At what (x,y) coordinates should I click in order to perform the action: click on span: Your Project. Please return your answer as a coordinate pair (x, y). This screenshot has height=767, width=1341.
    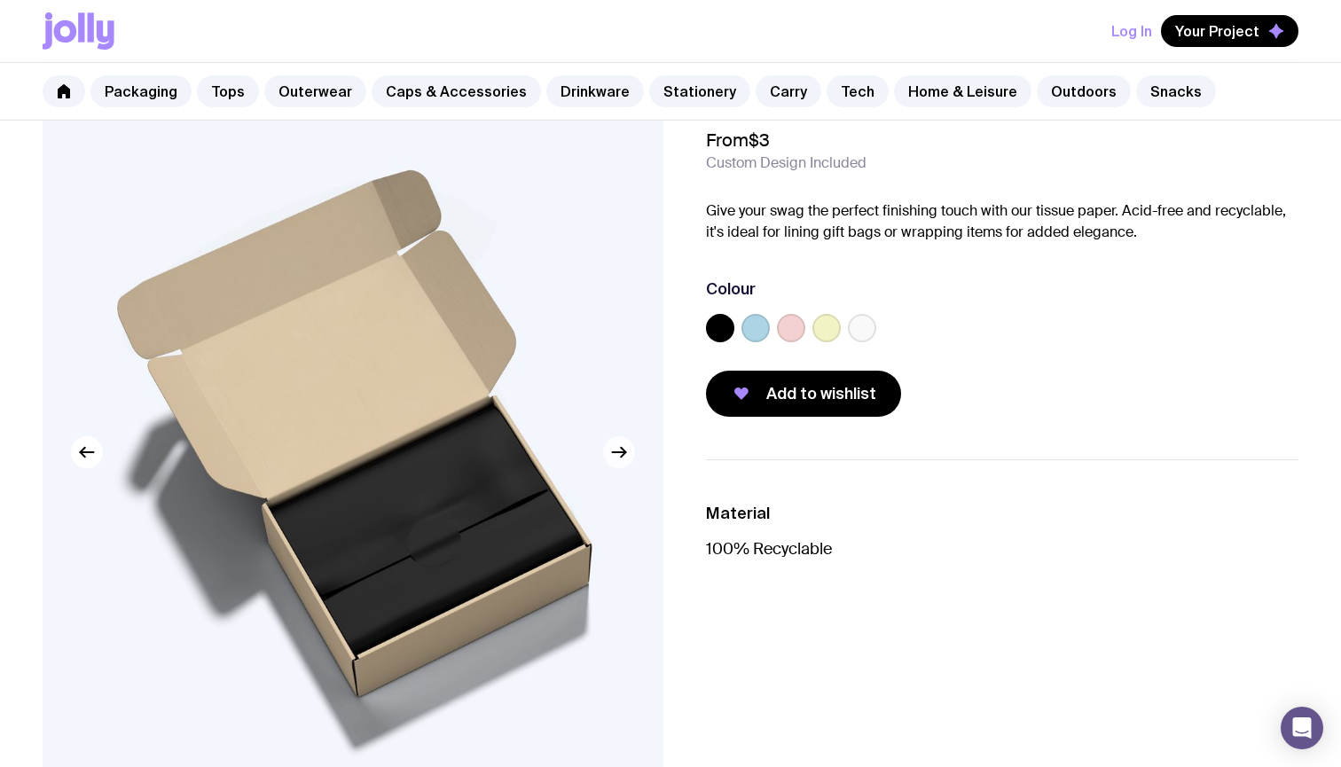
    Looking at the image, I should click on (1217, 31).